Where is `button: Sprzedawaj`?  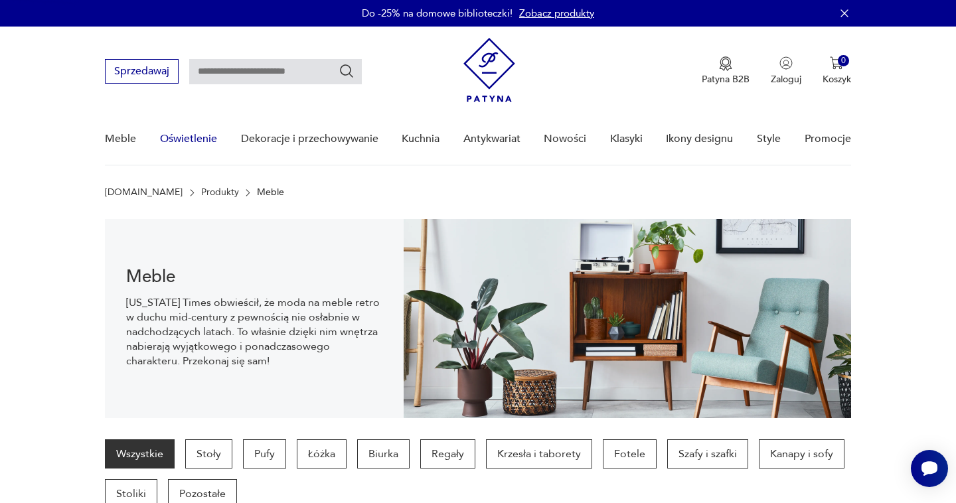
button: Sprzedawaj is located at coordinates (141, 71).